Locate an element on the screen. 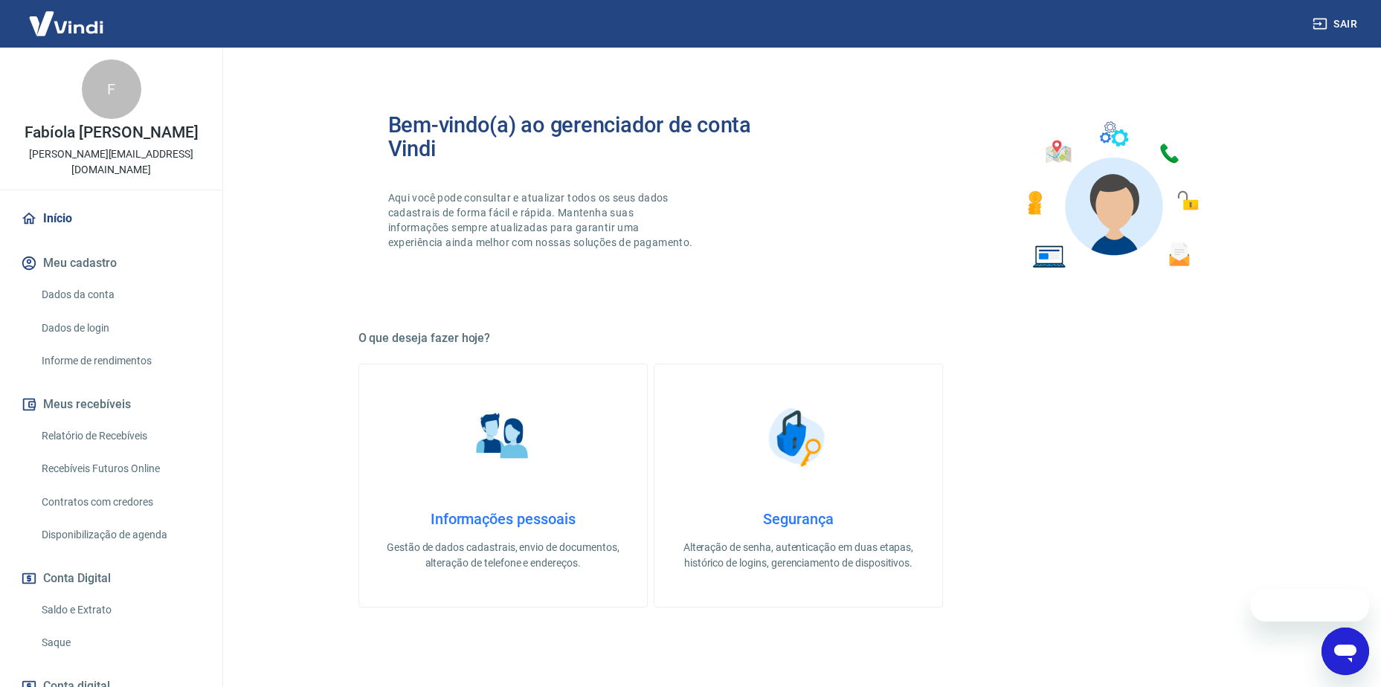 The width and height of the screenshot is (1381, 687). a: Dados de login is located at coordinates (120, 328).